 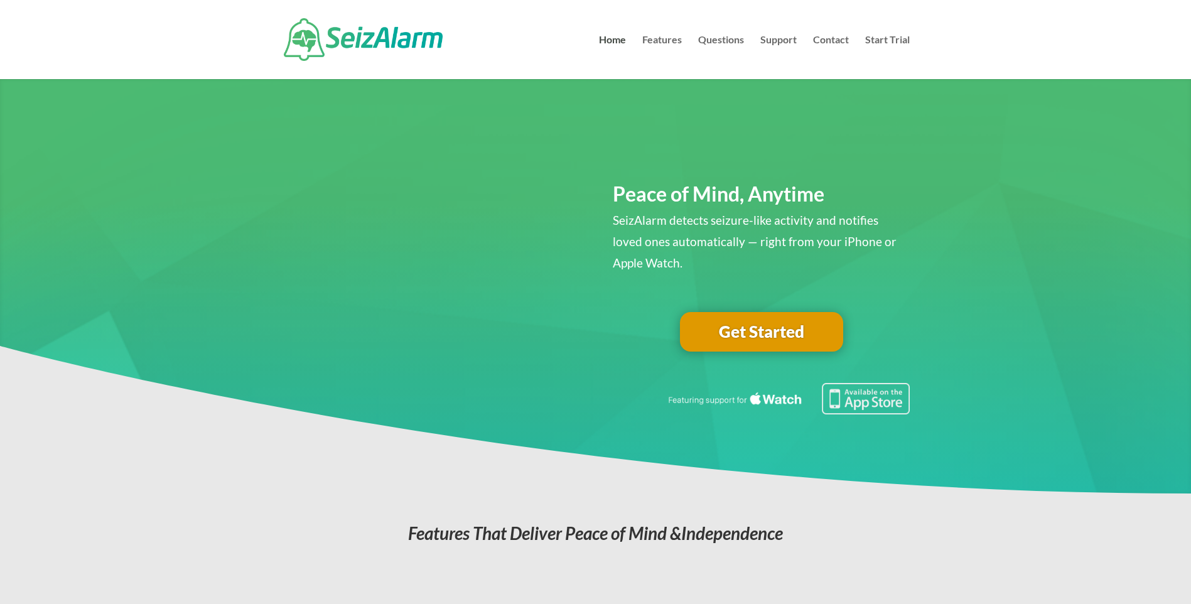 I want to click on a: Questions, so click(x=721, y=57).